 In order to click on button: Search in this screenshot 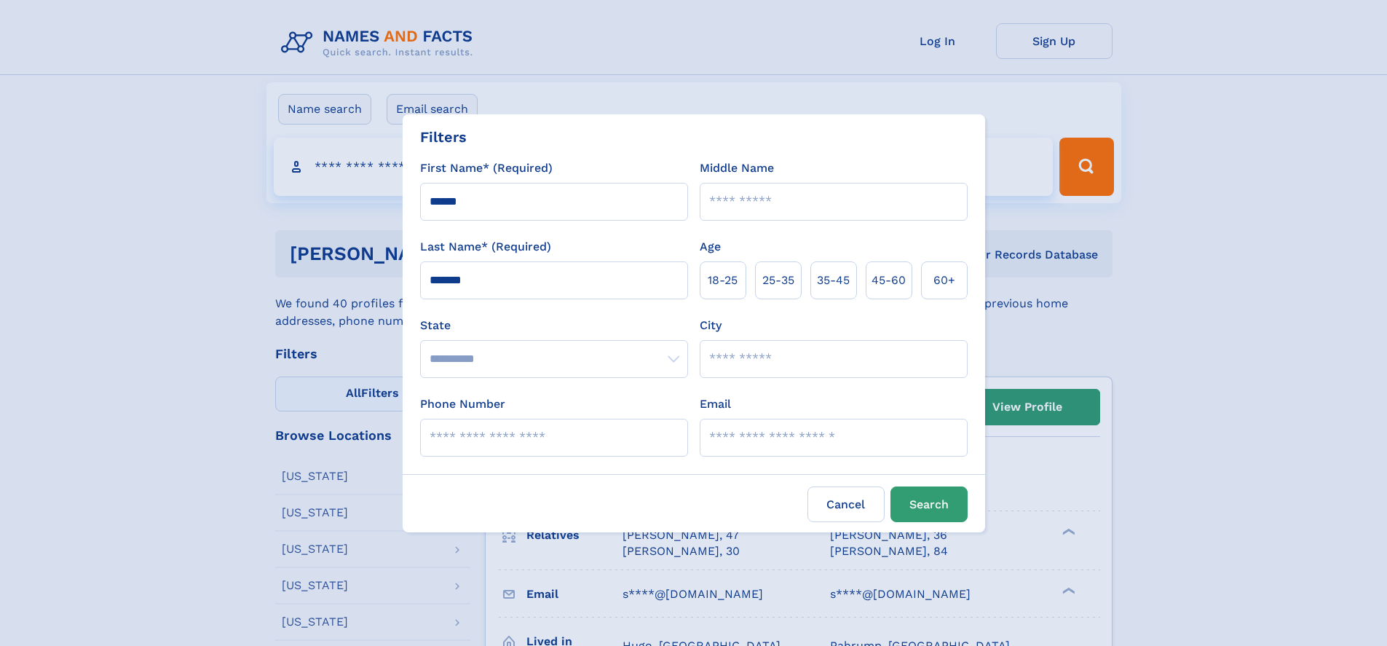, I will do `click(929, 504)`.